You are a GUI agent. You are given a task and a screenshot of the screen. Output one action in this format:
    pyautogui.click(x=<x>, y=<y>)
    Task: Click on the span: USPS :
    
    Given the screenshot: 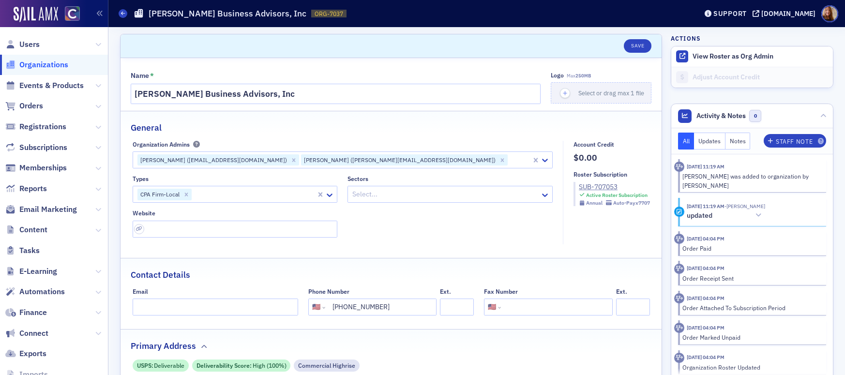 What is the action you would take?
    pyautogui.click(x=146, y=365)
    